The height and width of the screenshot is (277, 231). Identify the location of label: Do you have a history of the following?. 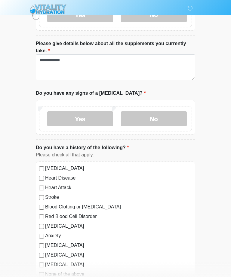
(82, 148).